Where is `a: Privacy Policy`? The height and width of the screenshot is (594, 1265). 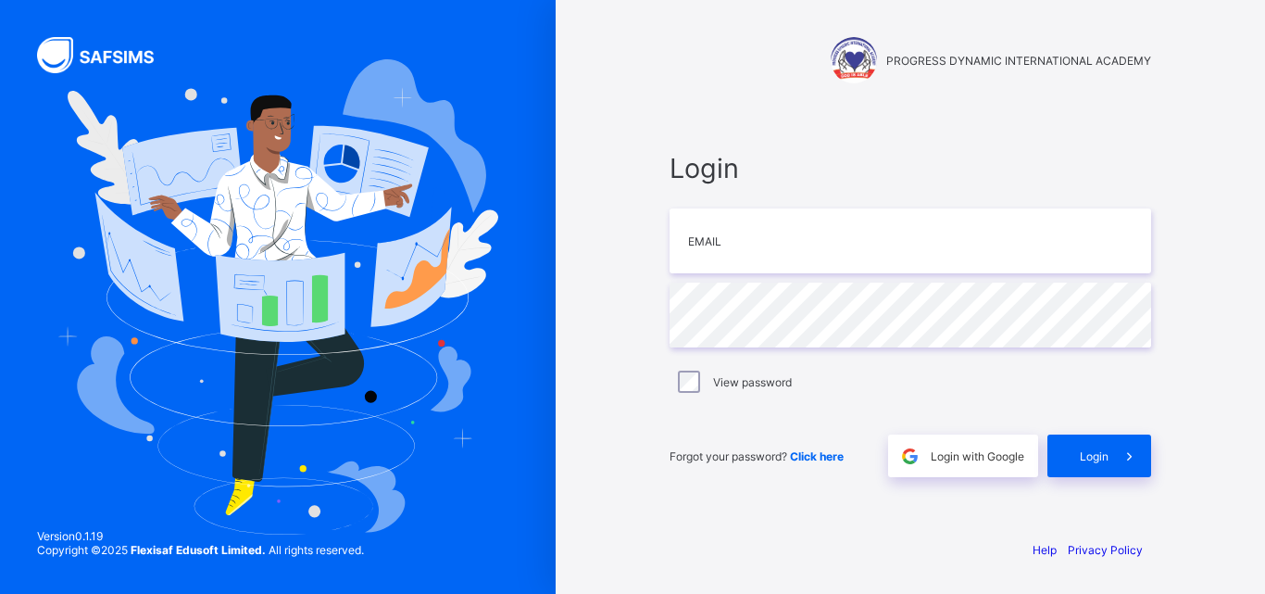
a: Privacy Policy is located at coordinates (1105, 549).